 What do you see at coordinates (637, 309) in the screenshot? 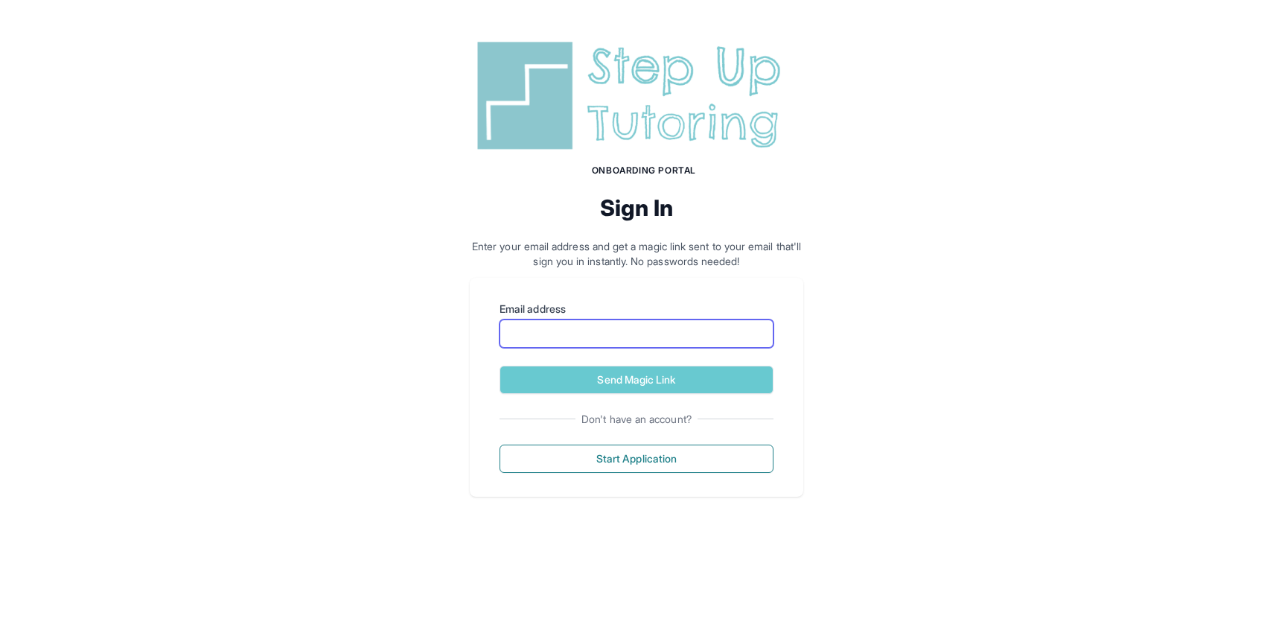
I see `label: Email address` at bounding box center [637, 309].